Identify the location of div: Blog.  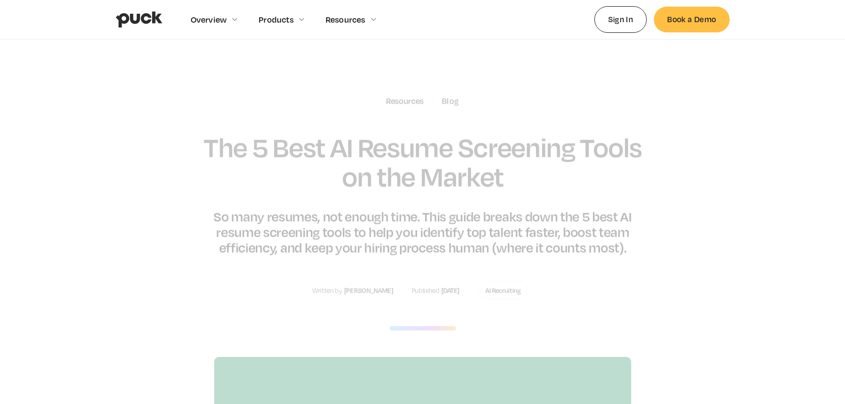
(450, 101).